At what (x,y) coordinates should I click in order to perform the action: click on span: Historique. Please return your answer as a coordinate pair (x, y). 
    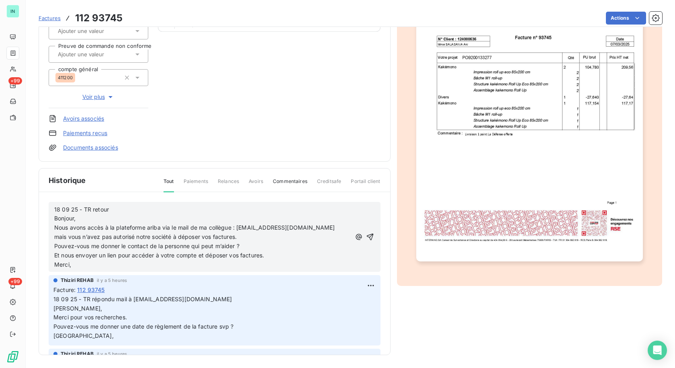
    Looking at the image, I should click on (67, 180).